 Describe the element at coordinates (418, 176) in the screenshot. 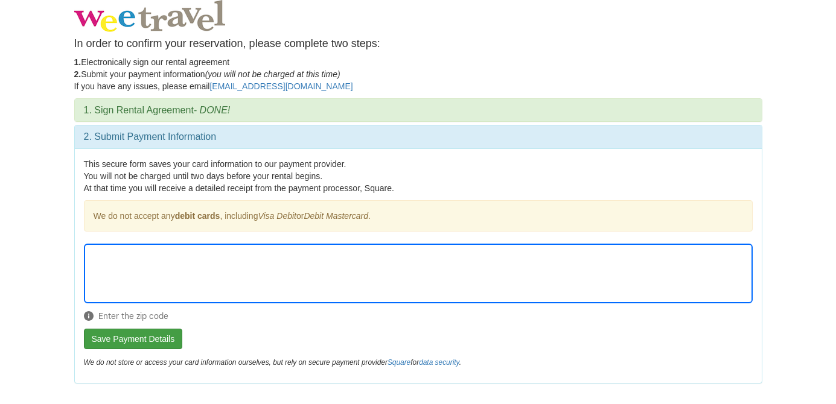

I see `p: This secure form saves your card information to our payment provider. You will not be charged unt...` at that location.